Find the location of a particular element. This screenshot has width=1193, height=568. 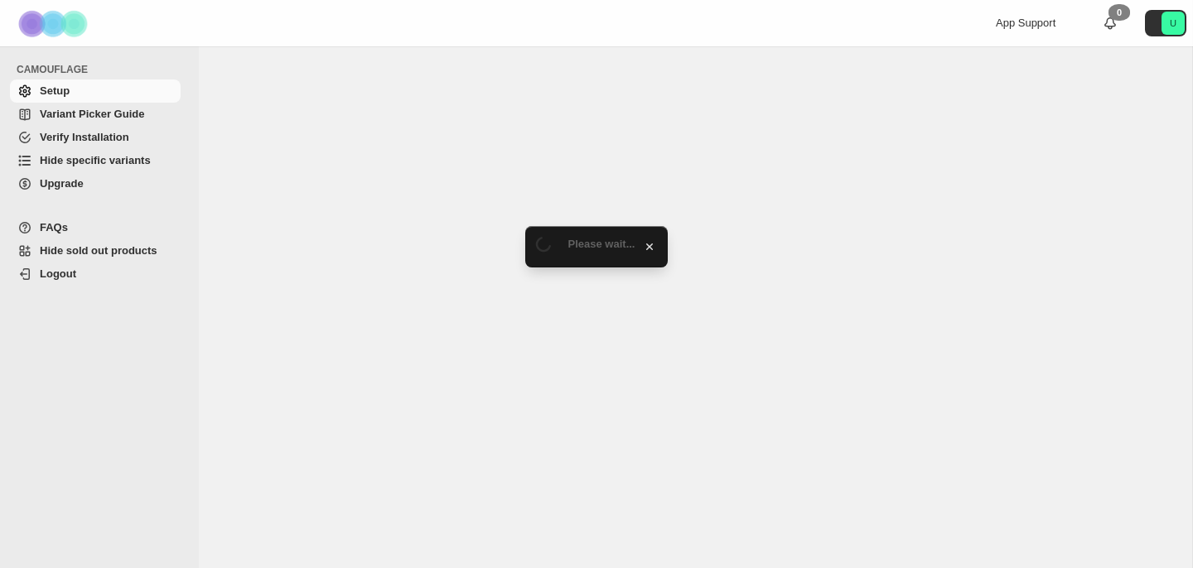

span: Please wait... is located at coordinates (601, 244).